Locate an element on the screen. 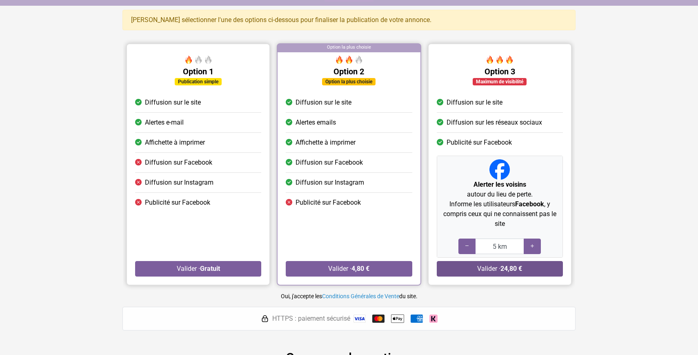 This screenshot has width=698, height=355. a: Conditions Générales de Vente is located at coordinates (360, 296).